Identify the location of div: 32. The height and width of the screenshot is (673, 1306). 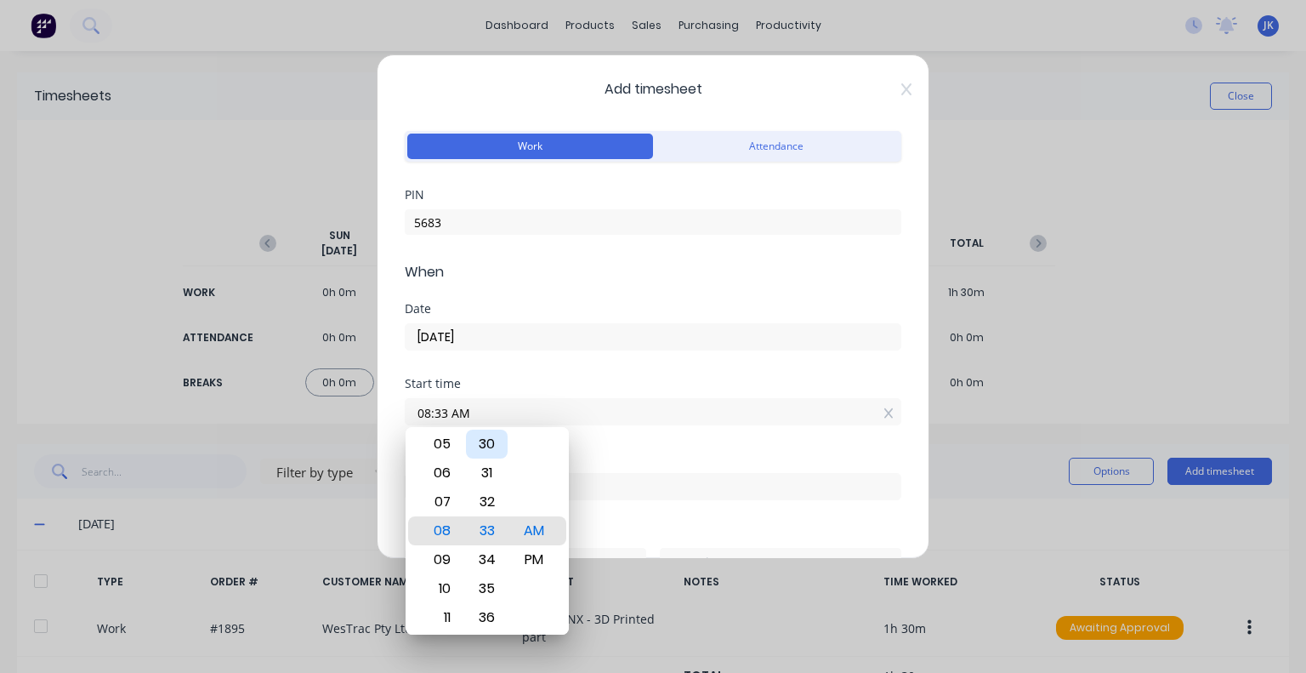
(486, 502).